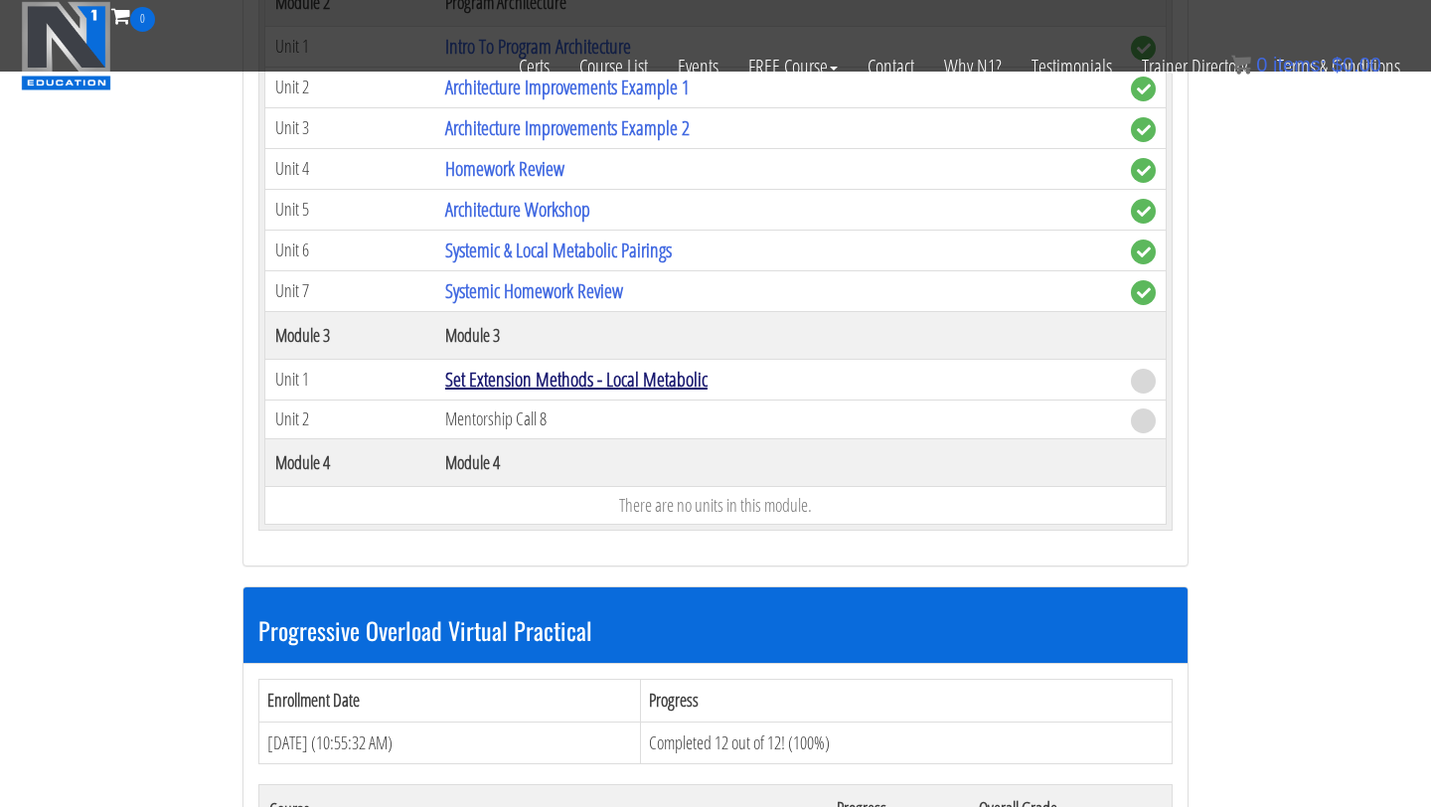  What do you see at coordinates (716, 505) in the screenshot?
I see `td: There are no units in this module.` at bounding box center [716, 505].